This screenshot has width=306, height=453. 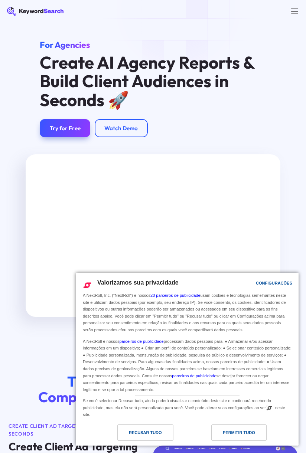 What do you see at coordinates (175, 295) in the screenshot?
I see `a: 20 parceiros de publicidade` at bounding box center [175, 295].